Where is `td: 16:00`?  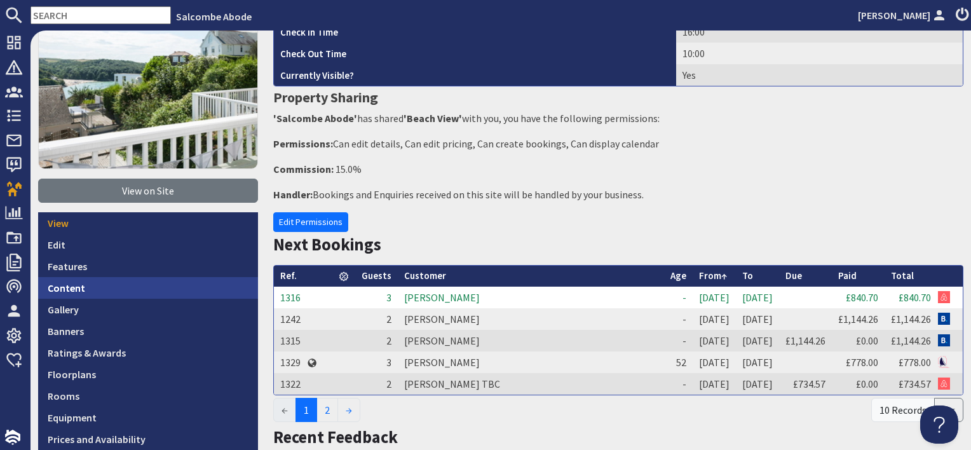
td: 16:00 is located at coordinates (819, 32).